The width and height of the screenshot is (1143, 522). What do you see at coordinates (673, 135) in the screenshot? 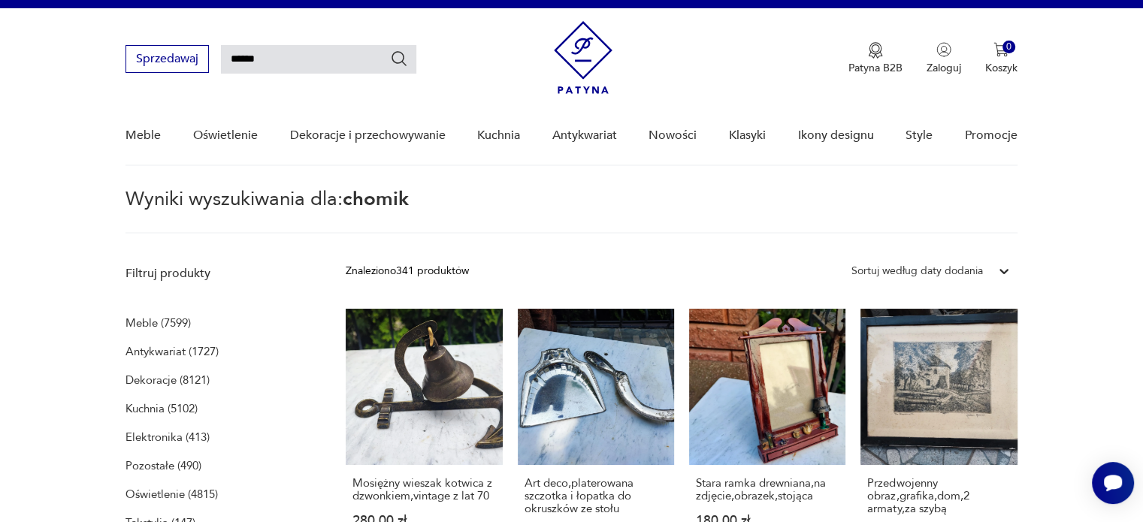
I see `a: Nowości` at bounding box center [673, 135].